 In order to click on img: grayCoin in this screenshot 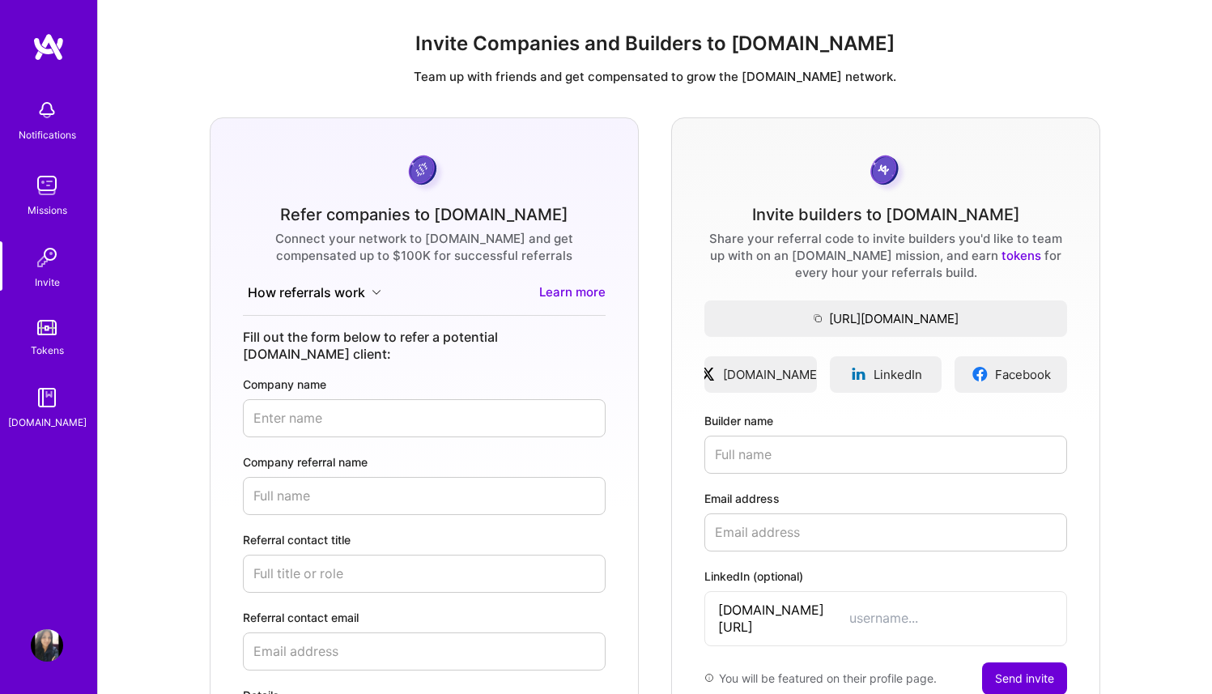, I will do `click(886, 172)`.